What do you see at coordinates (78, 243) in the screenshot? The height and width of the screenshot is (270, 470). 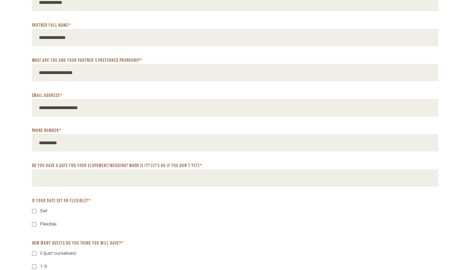 I see `label: How many guests do you think you will have?` at bounding box center [78, 243].